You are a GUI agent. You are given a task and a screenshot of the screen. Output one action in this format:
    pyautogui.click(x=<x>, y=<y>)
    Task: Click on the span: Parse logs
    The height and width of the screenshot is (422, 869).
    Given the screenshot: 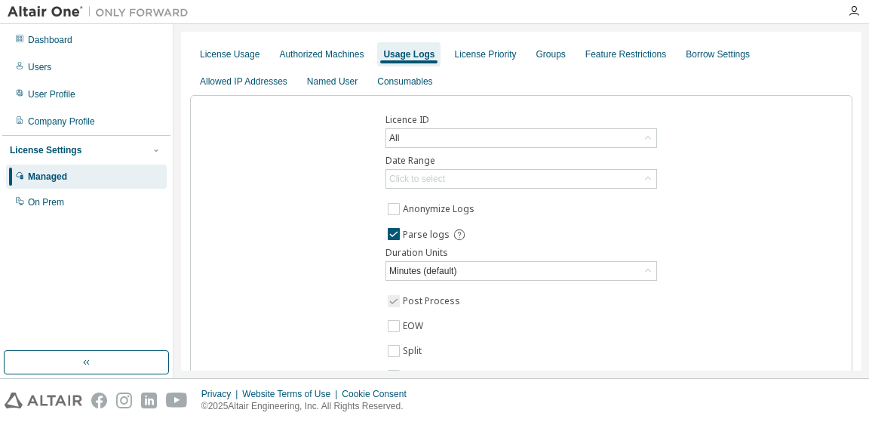 What is the action you would take?
    pyautogui.click(x=426, y=235)
    